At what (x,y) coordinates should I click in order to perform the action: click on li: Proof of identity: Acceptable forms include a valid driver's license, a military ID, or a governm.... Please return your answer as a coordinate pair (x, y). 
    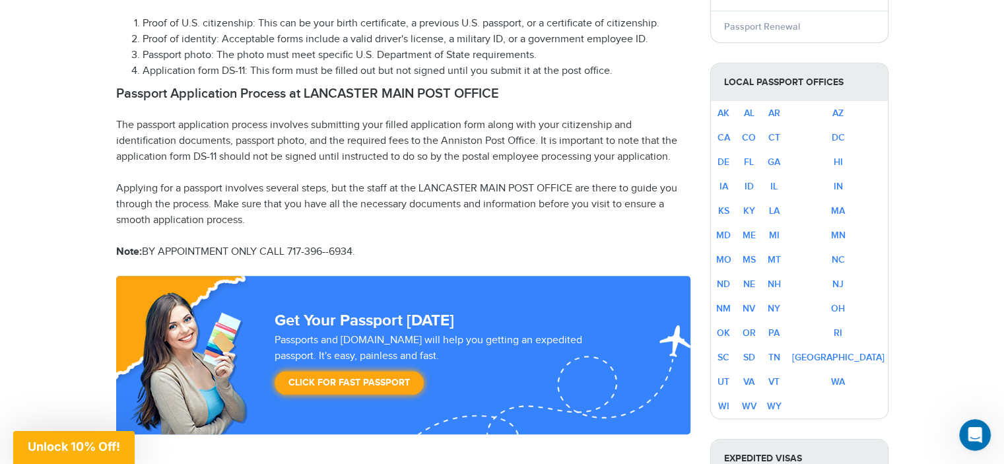
    Looking at the image, I should click on (417, 40).